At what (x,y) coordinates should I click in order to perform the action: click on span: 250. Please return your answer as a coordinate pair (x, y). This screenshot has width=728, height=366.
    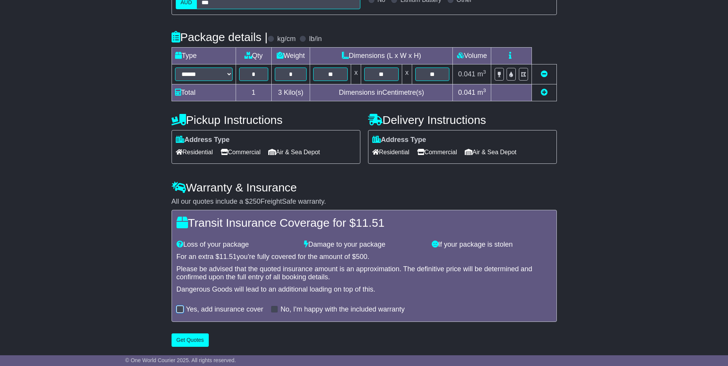
    Looking at the image, I should click on (255, 202).